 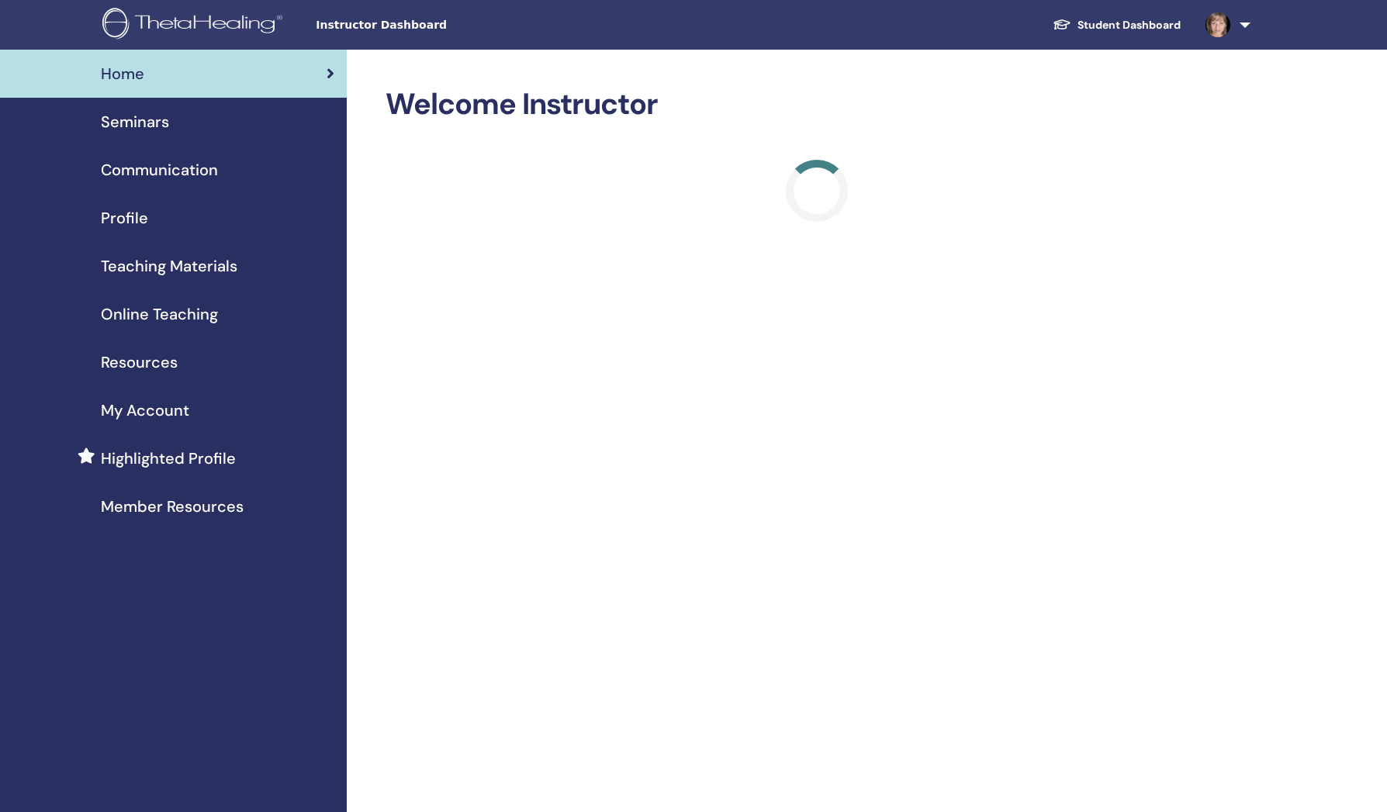 I want to click on span: Member Resources, so click(x=172, y=506).